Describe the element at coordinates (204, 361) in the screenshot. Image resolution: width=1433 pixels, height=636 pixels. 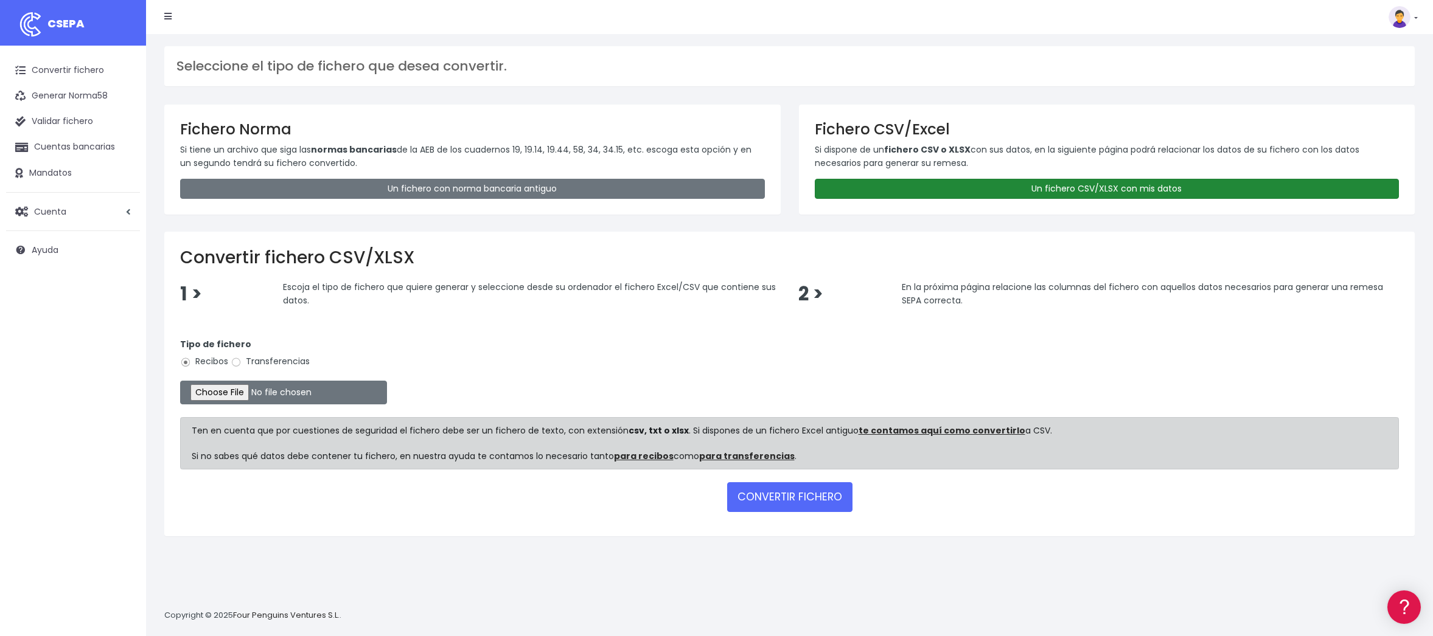
I see `label: Recibos` at that location.